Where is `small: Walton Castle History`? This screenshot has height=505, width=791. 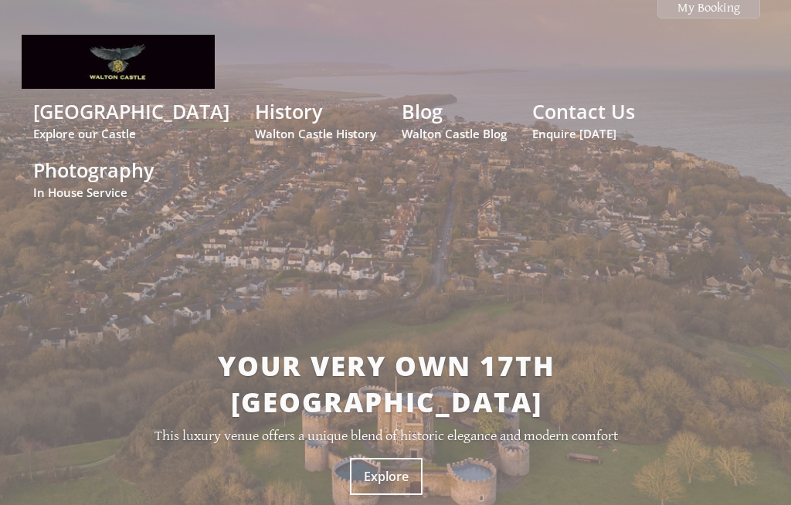 small: Walton Castle History is located at coordinates (315, 134).